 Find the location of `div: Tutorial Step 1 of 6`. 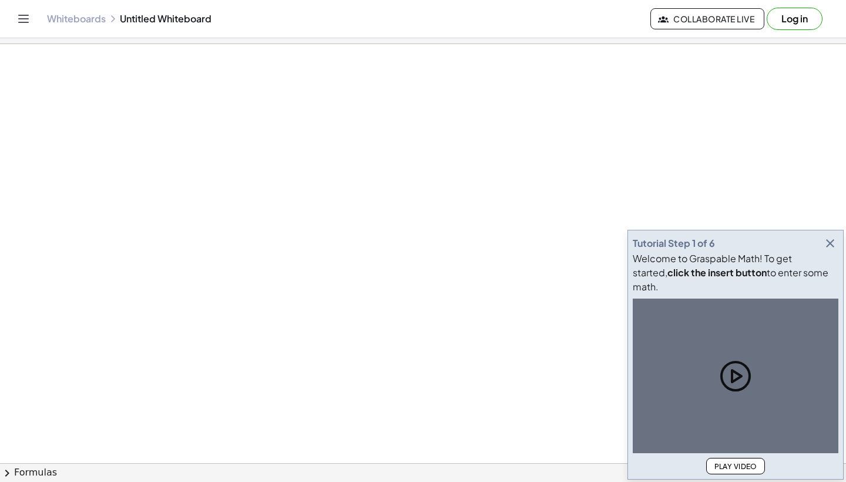

div: Tutorial Step 1 of 6 is located at coordinates (674, 243).